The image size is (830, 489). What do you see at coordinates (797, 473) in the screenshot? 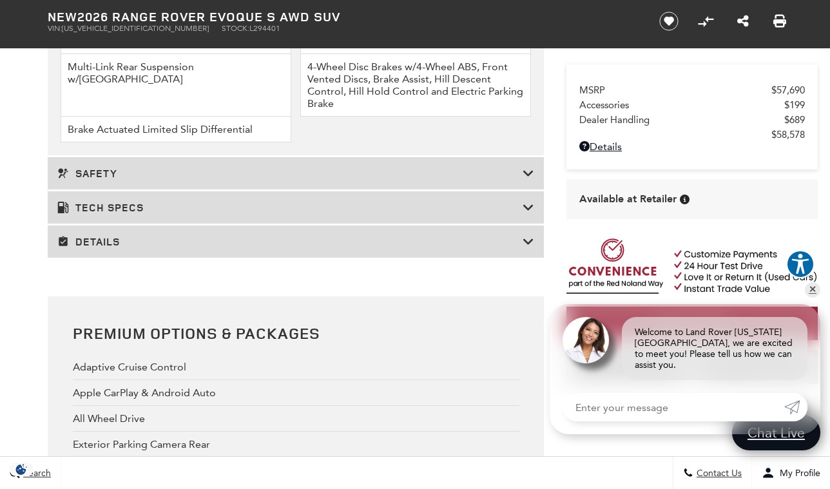
I see `span: My Profile` at bounding box center [797, 473].